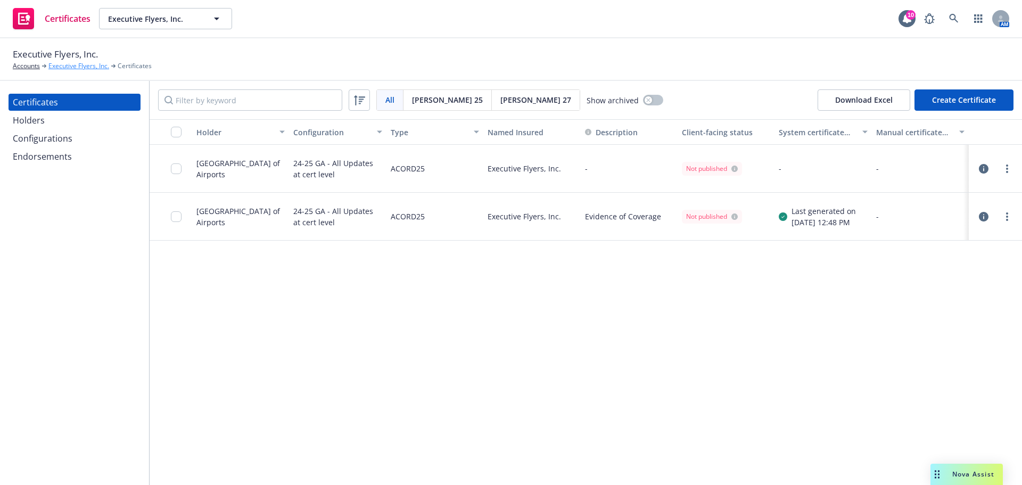 The height and width of the screenshot is (485, 1022). What do you see at coordinates (954, 19) in the screenshot?
I see `a: Search` at bounding box center [954, 19].